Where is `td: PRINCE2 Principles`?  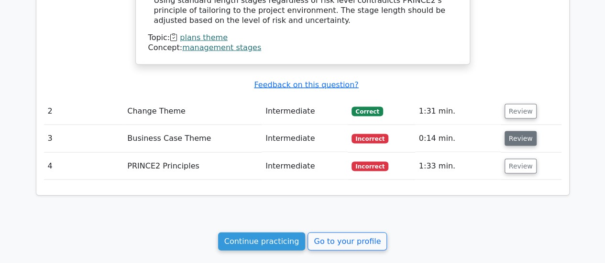
td: PRINCE2 Principles is located at coordinates (192, 166).